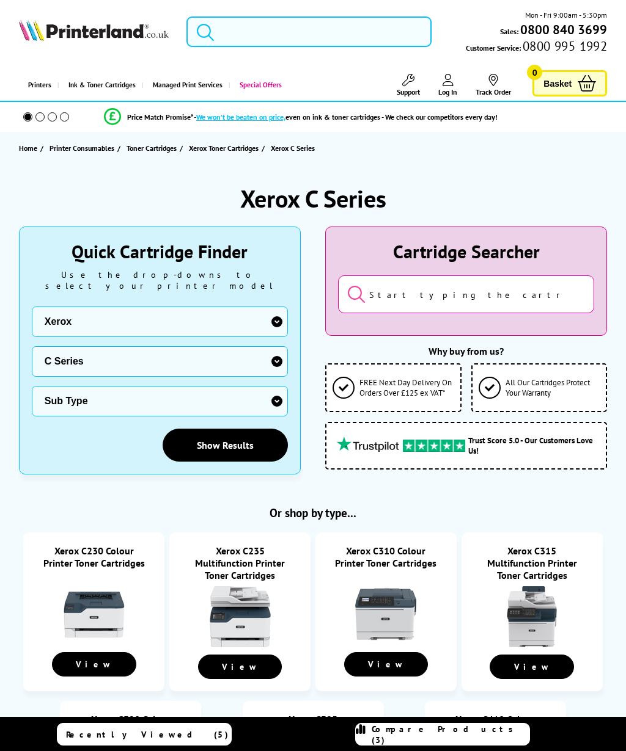  Describe the element at coordinates (313, 513) in the screenshot. I see `h2: Or shop by type...` at that location.